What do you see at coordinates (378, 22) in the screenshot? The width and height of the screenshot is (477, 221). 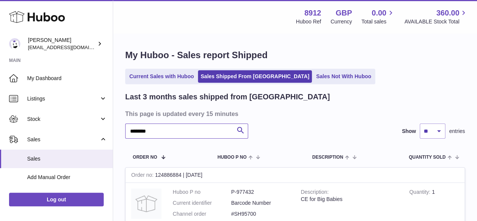 I see `span: Total sales` at bounding box center [378, 22].